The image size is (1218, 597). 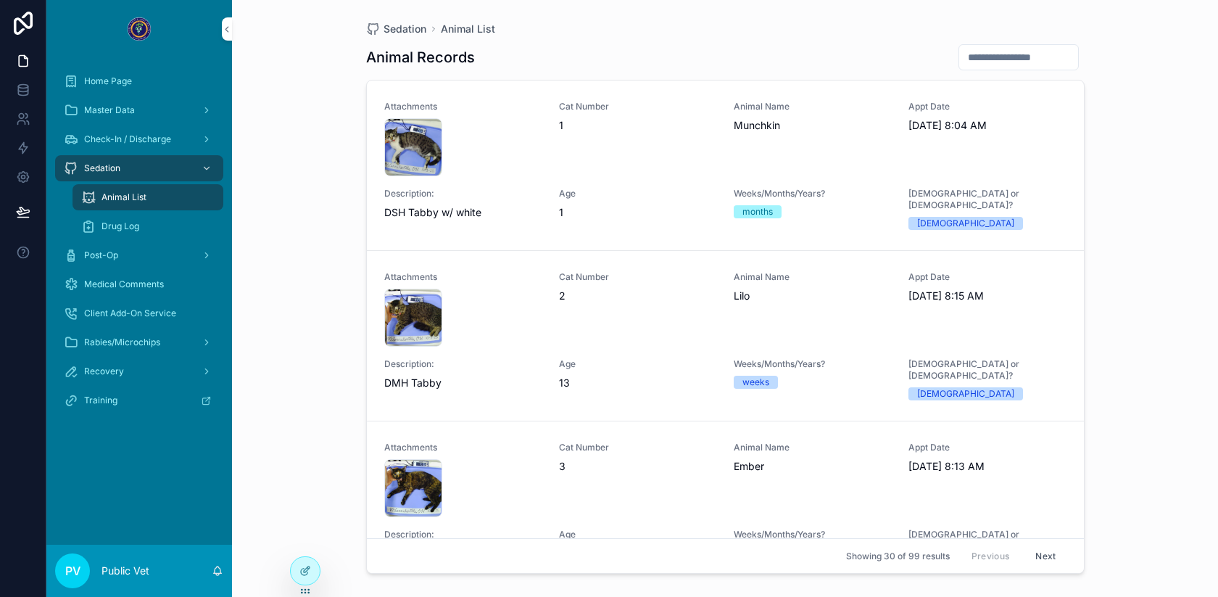 I want to click on div: scrollable content, so click(x=139, y=245).